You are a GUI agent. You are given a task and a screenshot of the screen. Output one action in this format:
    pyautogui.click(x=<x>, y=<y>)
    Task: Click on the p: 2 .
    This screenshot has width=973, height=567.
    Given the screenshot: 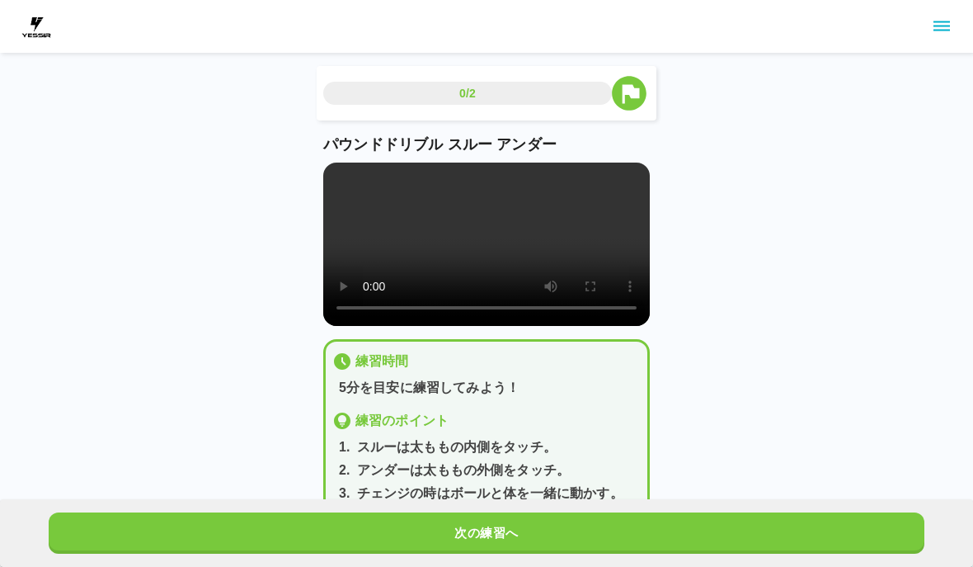 What is the action you would take?
    pyautogui.click(x=345, y=470)
    